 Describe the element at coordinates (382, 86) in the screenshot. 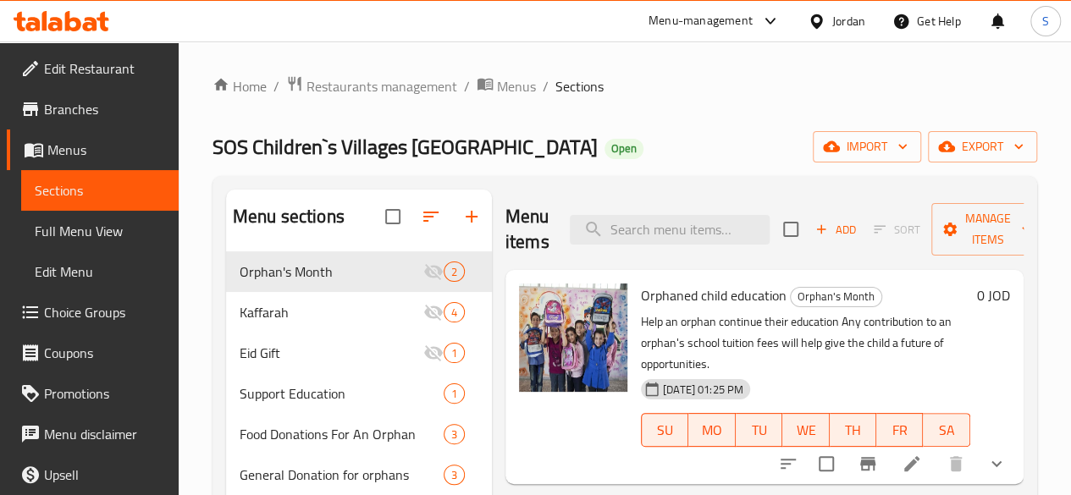

I see `span: Restaurants management` at that location.